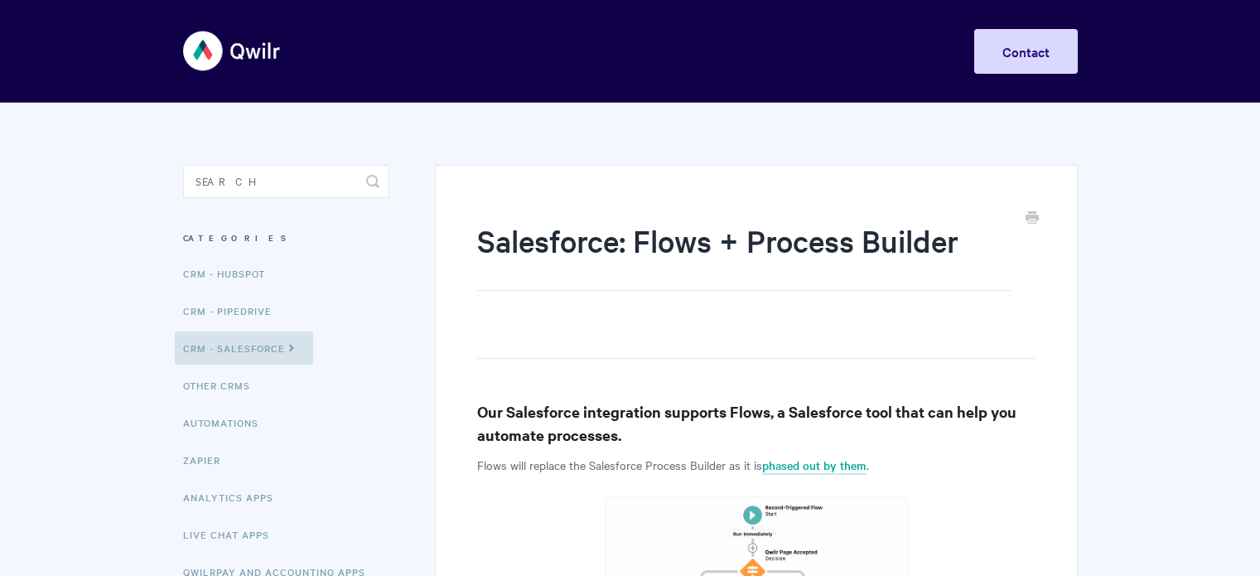 This screenshot has height=576, width=1260. I want to click on a: Live Chat Apps, so click(232, 534).